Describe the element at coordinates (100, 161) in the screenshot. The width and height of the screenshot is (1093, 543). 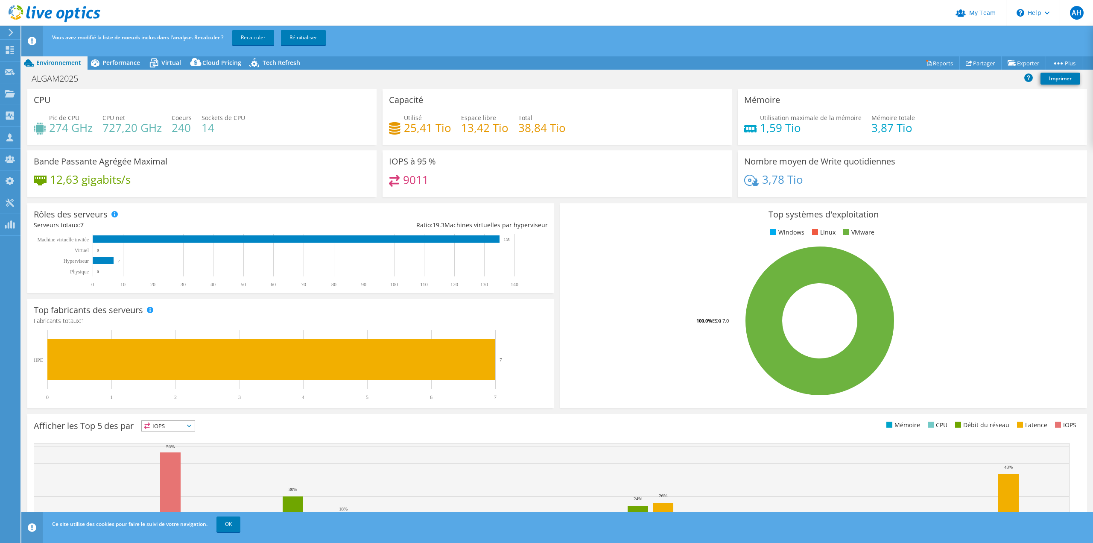
I see `h3: Bande Passante Agrégée Maximal` at that location.